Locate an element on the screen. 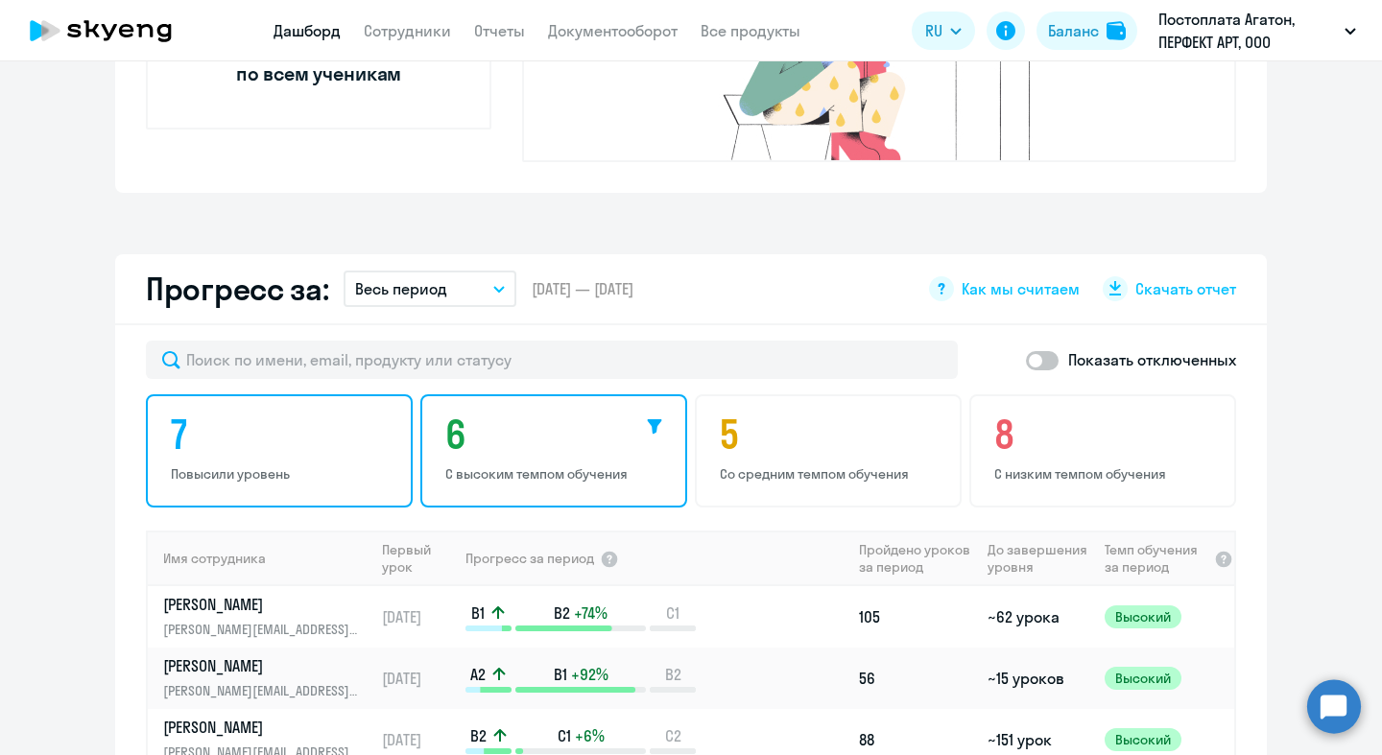  td: 105 is located at coordinates (916, 617).